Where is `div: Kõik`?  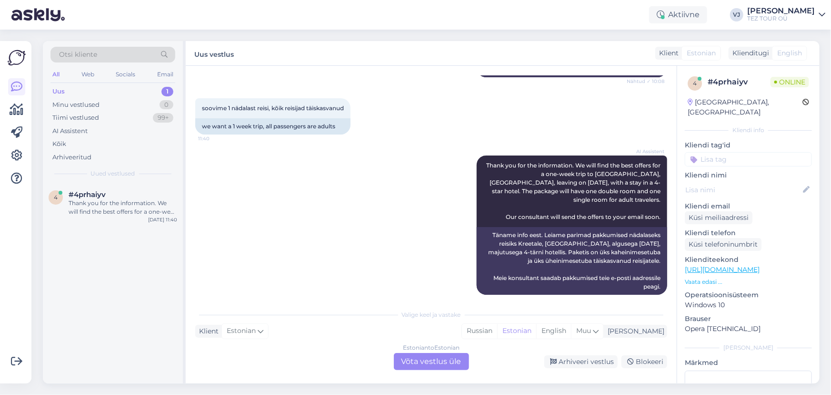
div: Kõik is located at coordinates (59, 144).